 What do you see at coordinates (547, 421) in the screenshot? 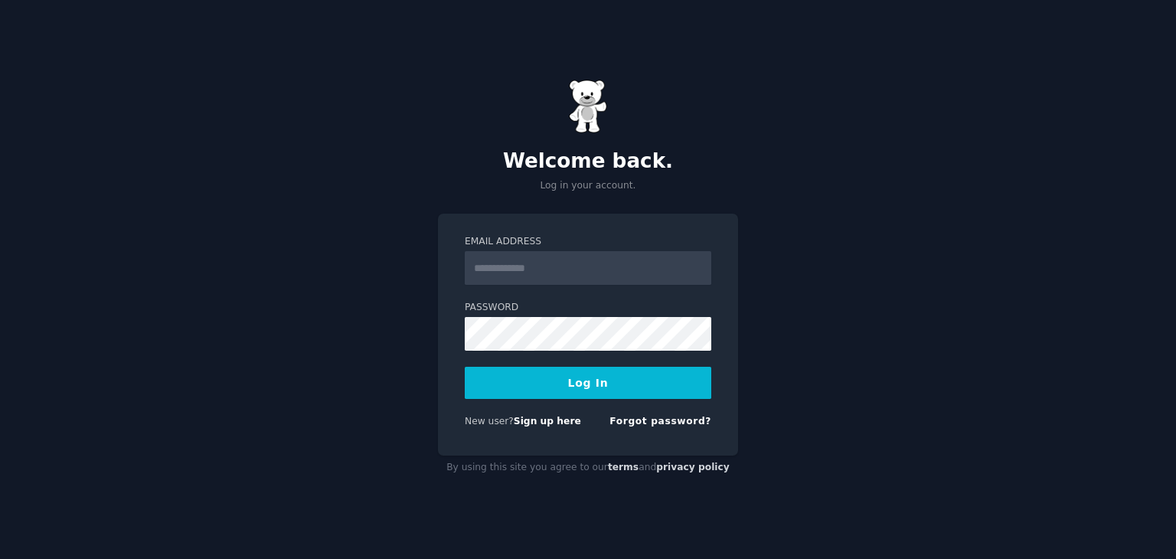
I see `a: Sign up here` at bounding box center [547, 421].